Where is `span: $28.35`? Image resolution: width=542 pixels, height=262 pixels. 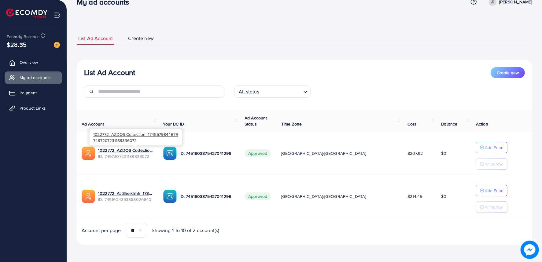
span: $28.35 is located at coordinates (17, 44).